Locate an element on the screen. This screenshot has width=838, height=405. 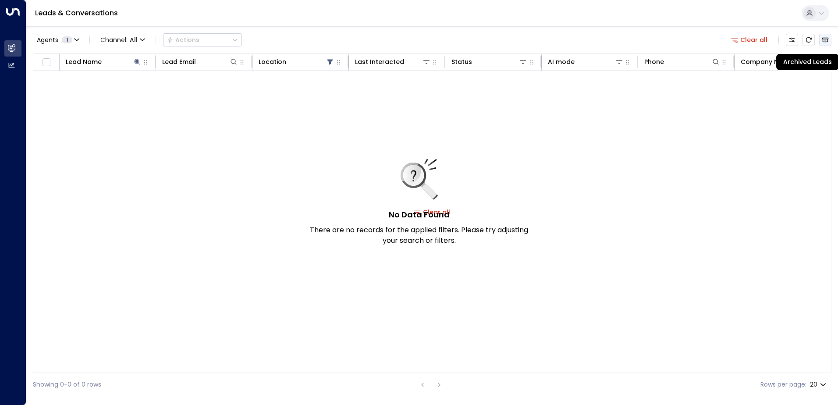
span: Toggle select all is located at coordinates (46, 62).